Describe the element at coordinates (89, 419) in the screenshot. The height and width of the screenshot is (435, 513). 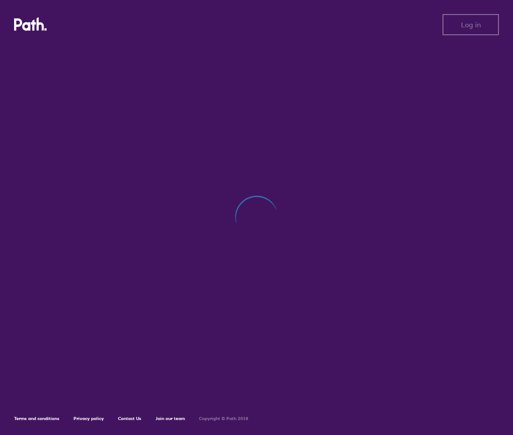
I see `a: Privacy policy` at that location.